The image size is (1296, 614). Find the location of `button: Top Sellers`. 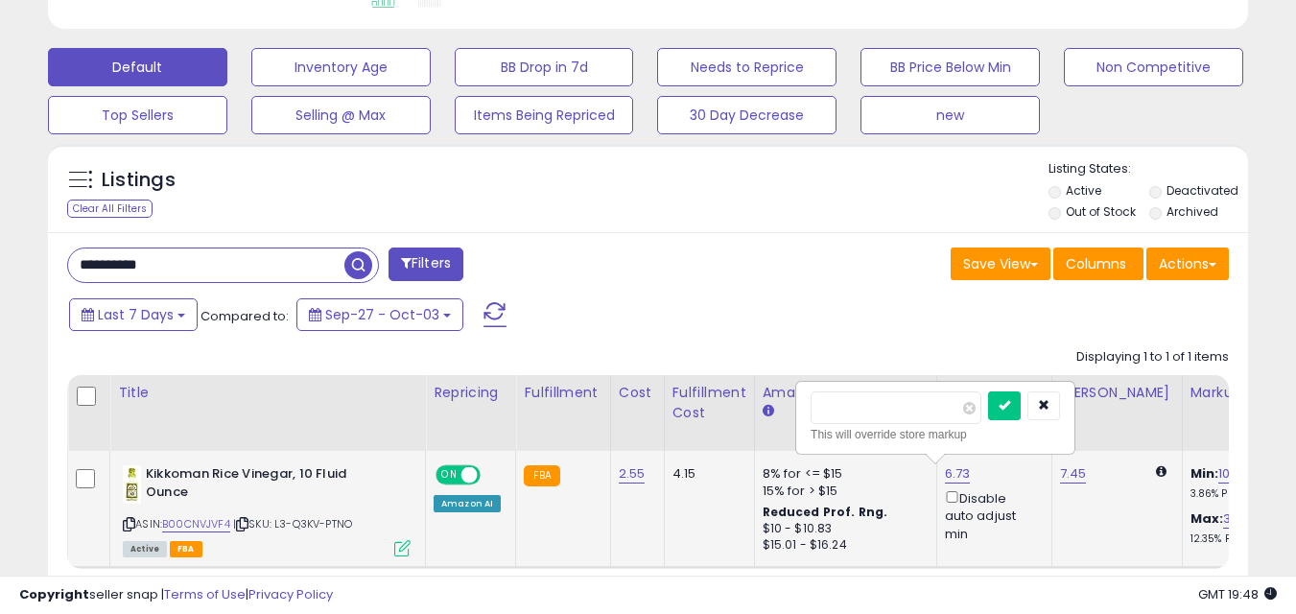

button: Top Sellers is located at coordinates (137, 115).